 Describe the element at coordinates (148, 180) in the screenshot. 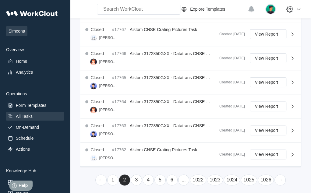

I see `a: Page 4` at that location.